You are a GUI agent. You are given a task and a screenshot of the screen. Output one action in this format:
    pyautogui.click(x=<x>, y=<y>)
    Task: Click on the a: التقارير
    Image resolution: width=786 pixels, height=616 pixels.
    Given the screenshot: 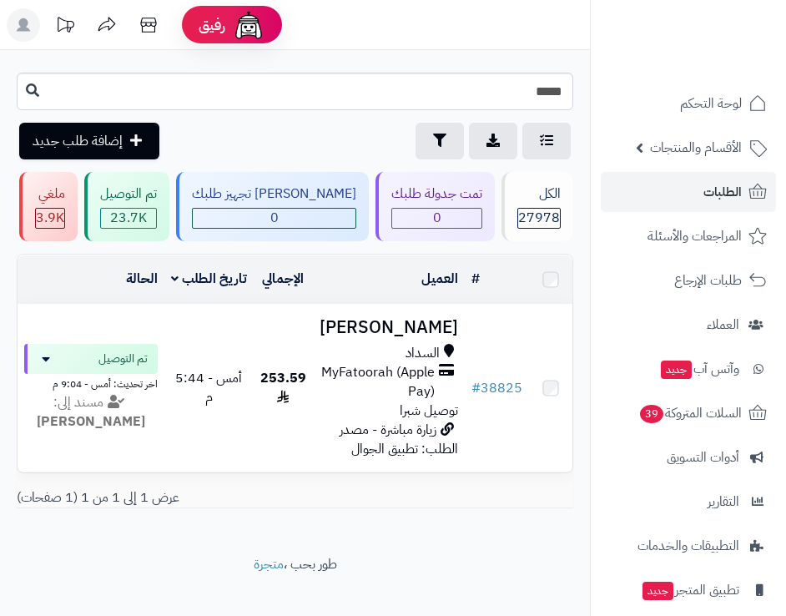 What is the action you would take?
    pyautogui.click(x=689, y=502)
    